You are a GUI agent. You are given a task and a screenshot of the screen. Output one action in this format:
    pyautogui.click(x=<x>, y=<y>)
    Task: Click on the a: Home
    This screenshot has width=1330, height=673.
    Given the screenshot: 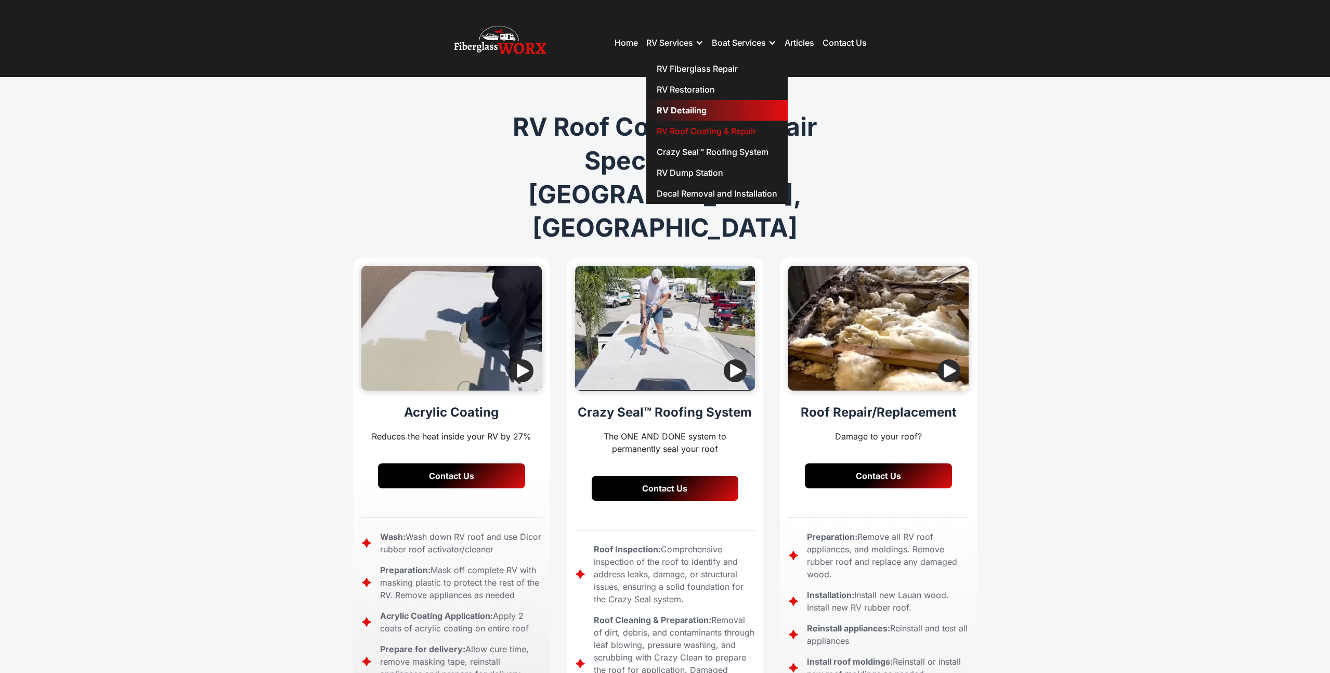 What is the action you would take?
    pyautogui.click(x=626, y=43)
    